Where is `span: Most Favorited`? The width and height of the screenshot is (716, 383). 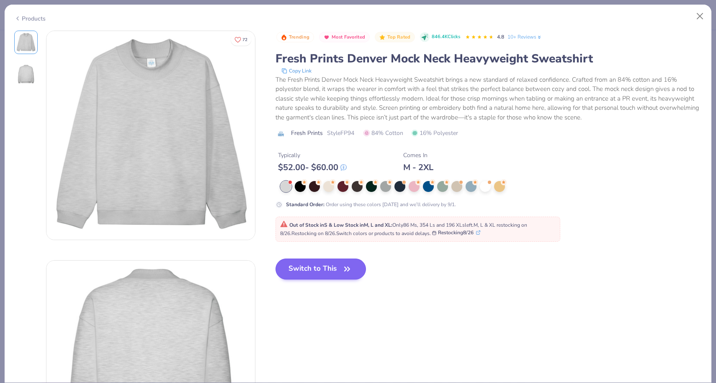 span: Most Favorited is located at coordinates (348, 37).